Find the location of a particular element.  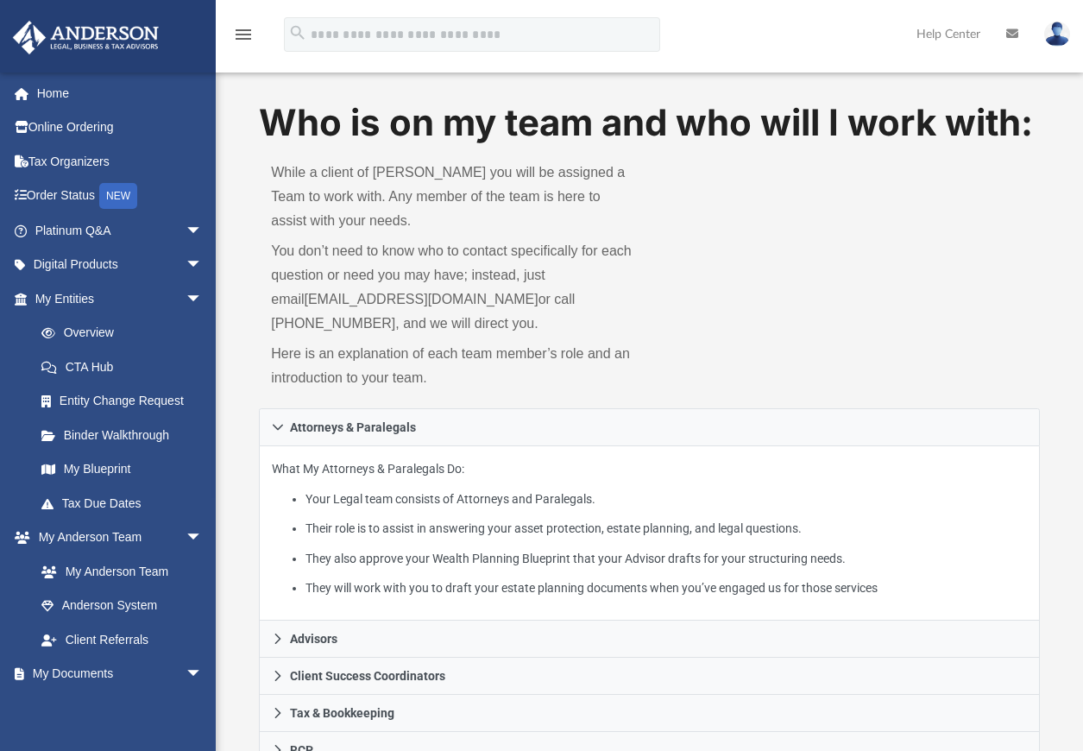

span: Tax & Bookkeeping is located at coordinates (342, 713).